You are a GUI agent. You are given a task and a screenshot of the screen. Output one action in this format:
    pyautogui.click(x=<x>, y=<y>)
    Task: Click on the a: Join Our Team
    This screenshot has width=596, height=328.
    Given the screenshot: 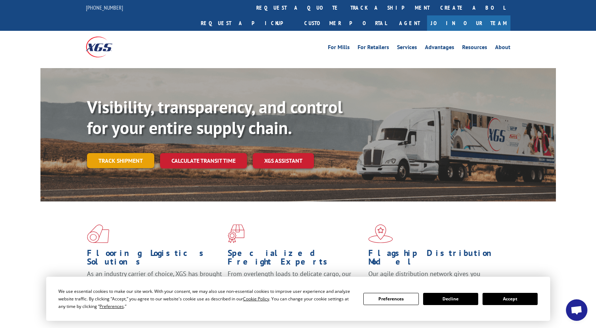 What is the action you would take?
    pyautogui.click(x=469, y=23)
    